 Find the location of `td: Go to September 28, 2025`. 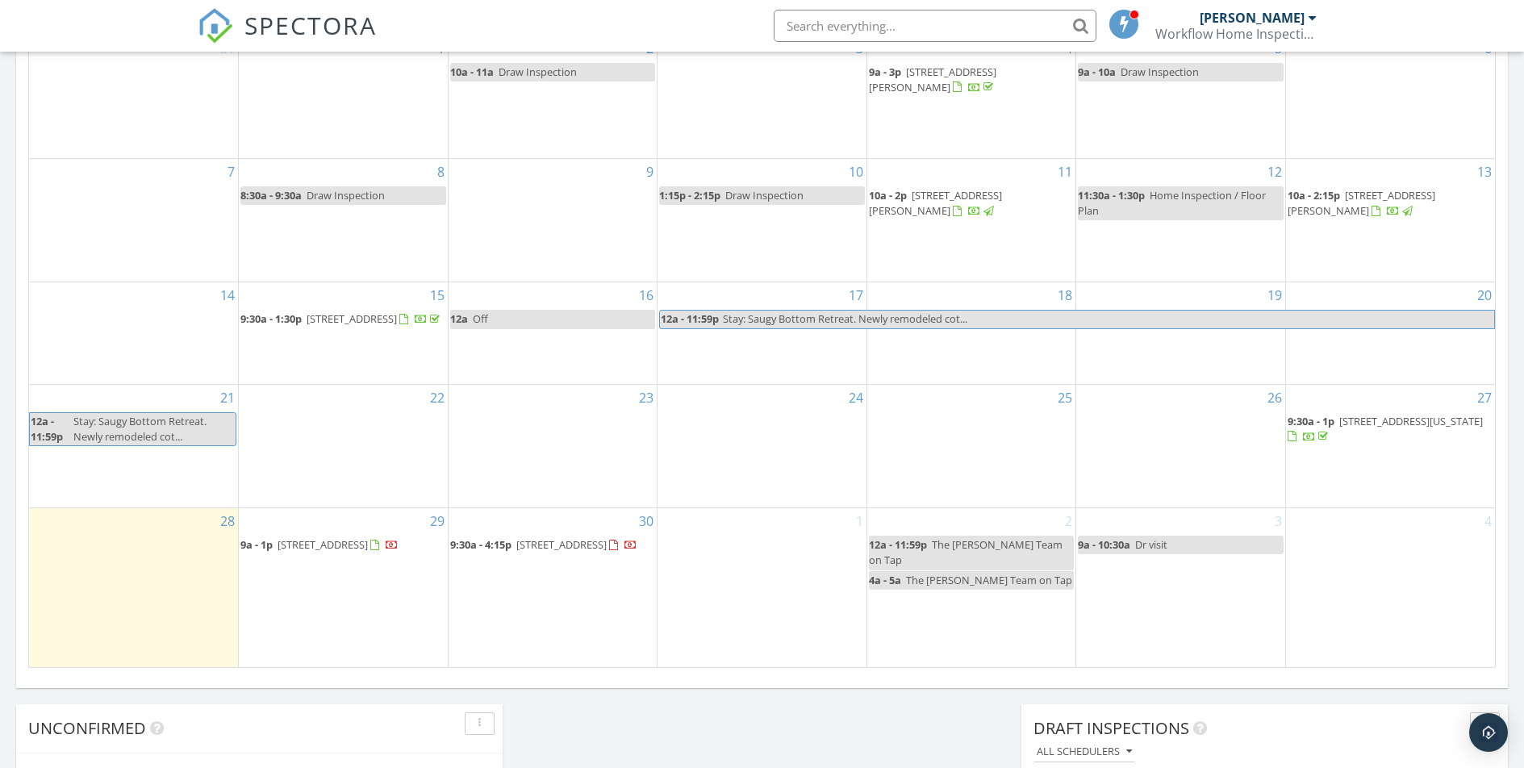

td: Go to September 28, 2025 is located at coordinates (134, 587).